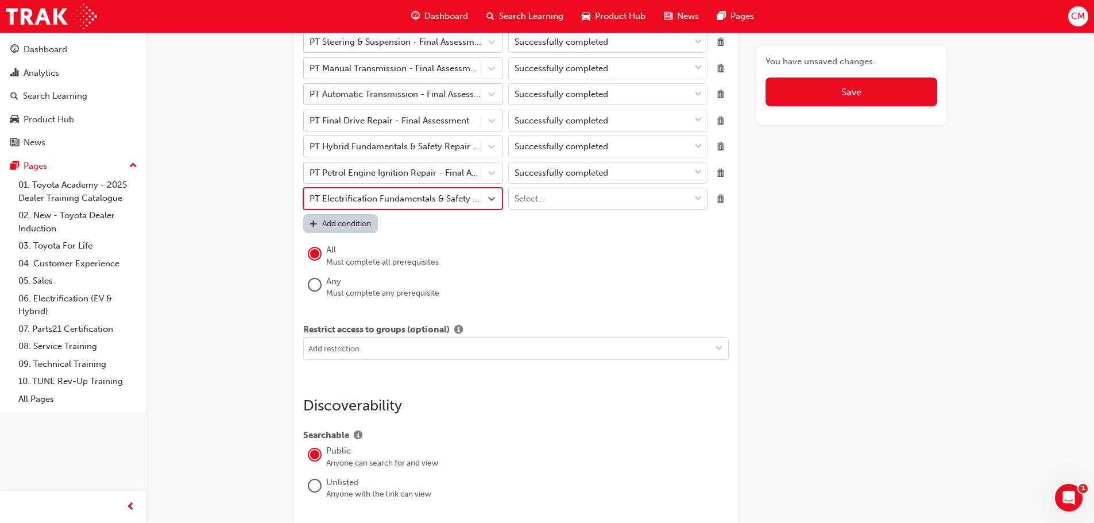  Describe the element at coordinates (326, 436) in the screenshot. I see `span: Searchable` at that location.